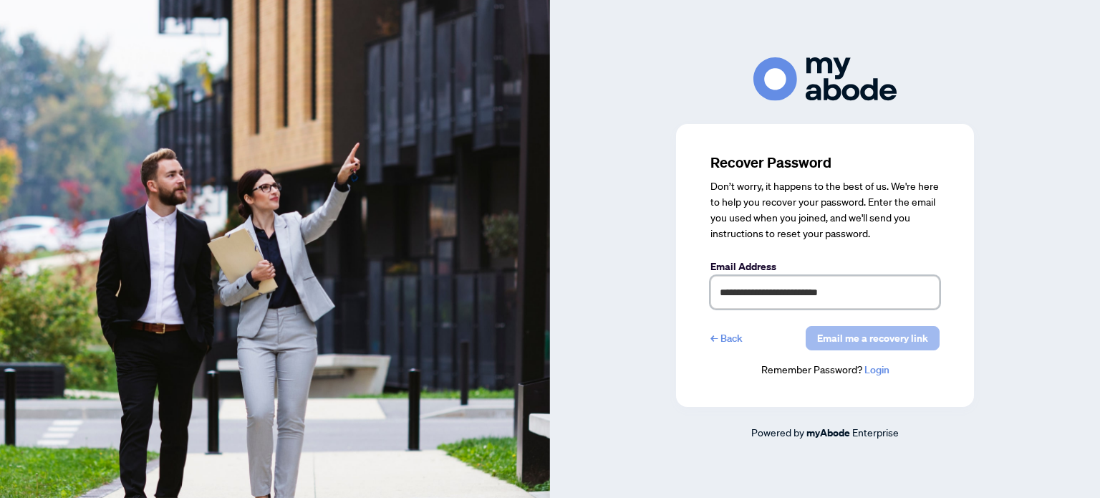  Describe the element at coordinates (875, 432) in the screenshot. I see `span: Enterprise` at that location.